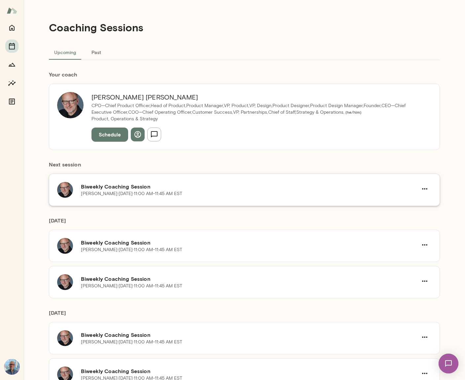  I want to click on div: basic tabs example, so click(244, 52).